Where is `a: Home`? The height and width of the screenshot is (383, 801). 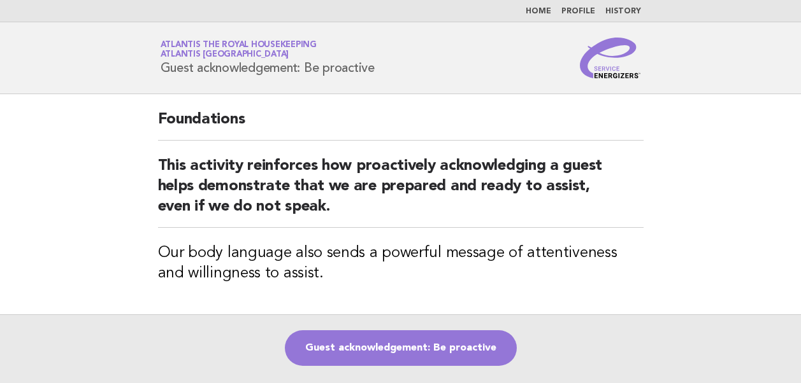
a: Home is located at coordinates (538, 11).